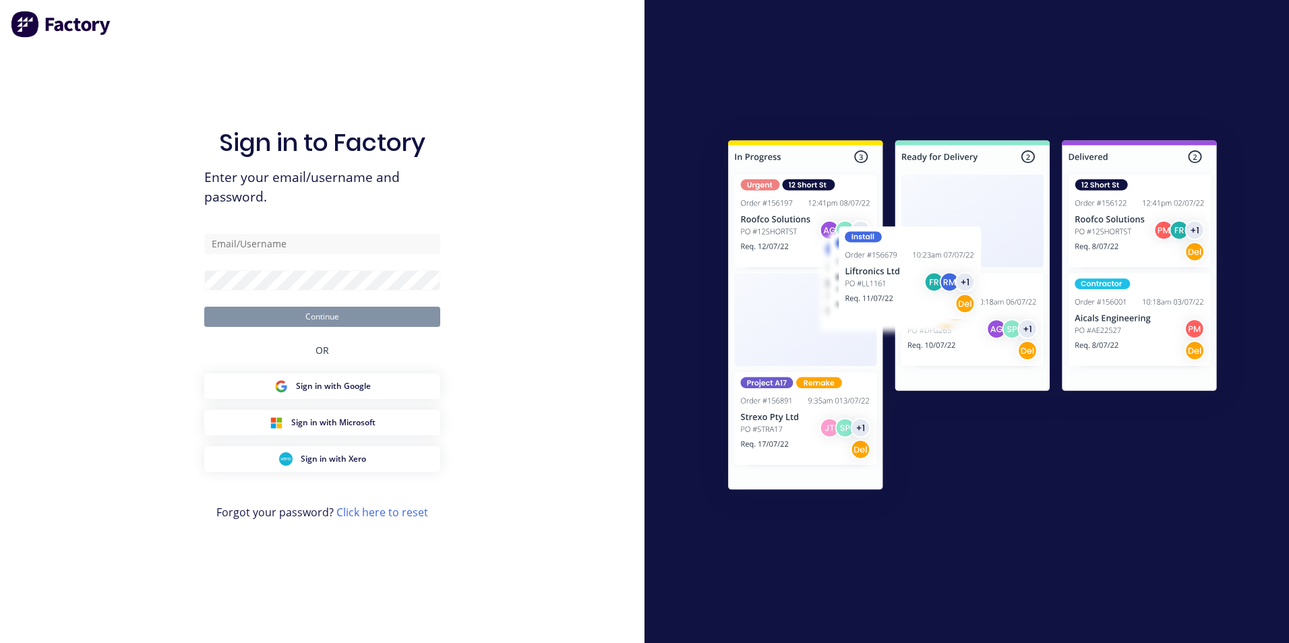 Image resolution: width=1289 pixels, height=643 pixels. What do you see at coordinates (322, 512) in the screenshot?
I see `span: Forgot your password?` at bounding box center [322, 512].